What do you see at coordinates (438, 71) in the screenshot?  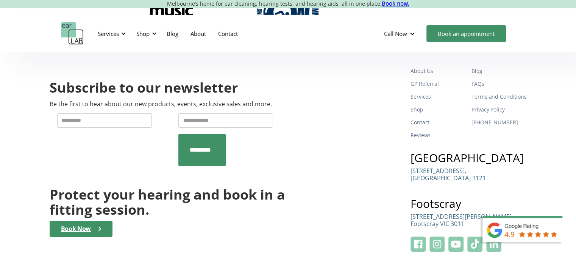 I see `a: About Us` at bounding box center [438, 71].